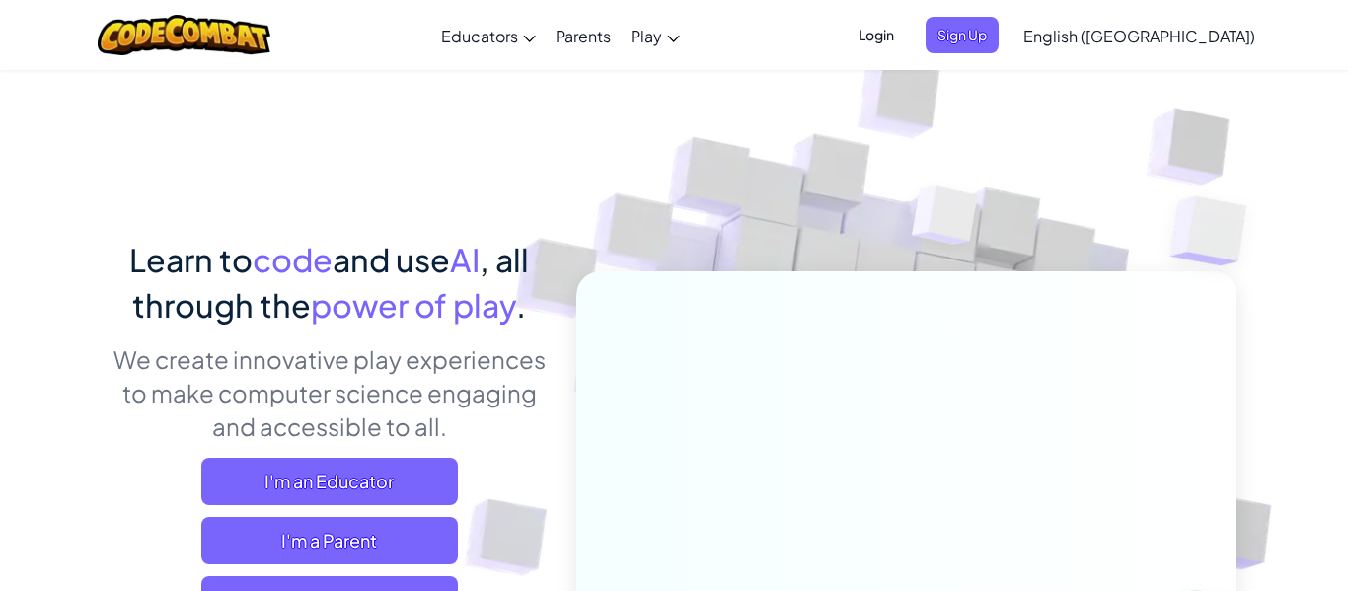  What do you see at coordinates (190, 260) in the screenshot?
I see `span: Learn to` at bounding box center [190, 260].